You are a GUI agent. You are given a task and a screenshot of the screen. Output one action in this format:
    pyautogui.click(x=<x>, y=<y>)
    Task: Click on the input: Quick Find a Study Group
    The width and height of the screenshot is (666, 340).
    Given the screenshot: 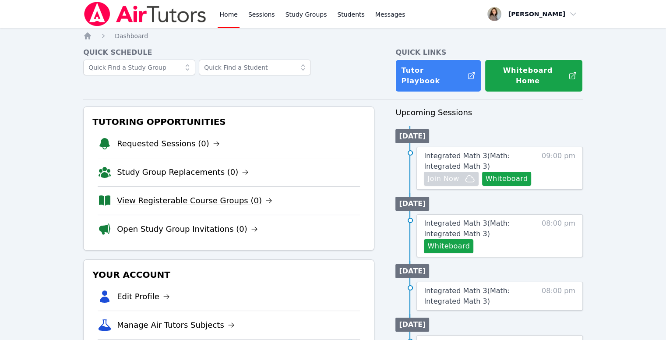 What is the action you would take?
    pyautogui.click(x=139, y=67)
    